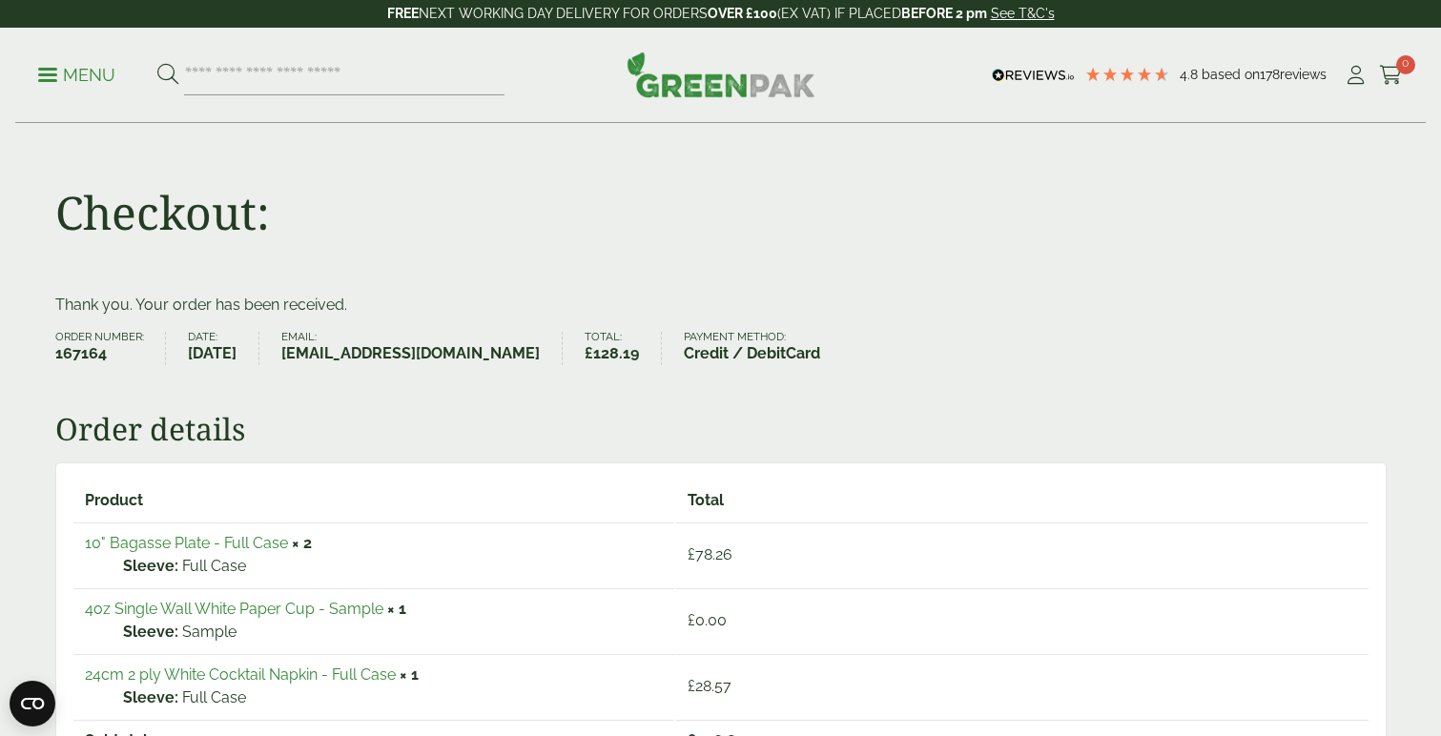  What do you see at coordinates (721, 305) in the screenshot?
I see `p: Thank you. Your order has been received.` at bounding box center [721, 305].